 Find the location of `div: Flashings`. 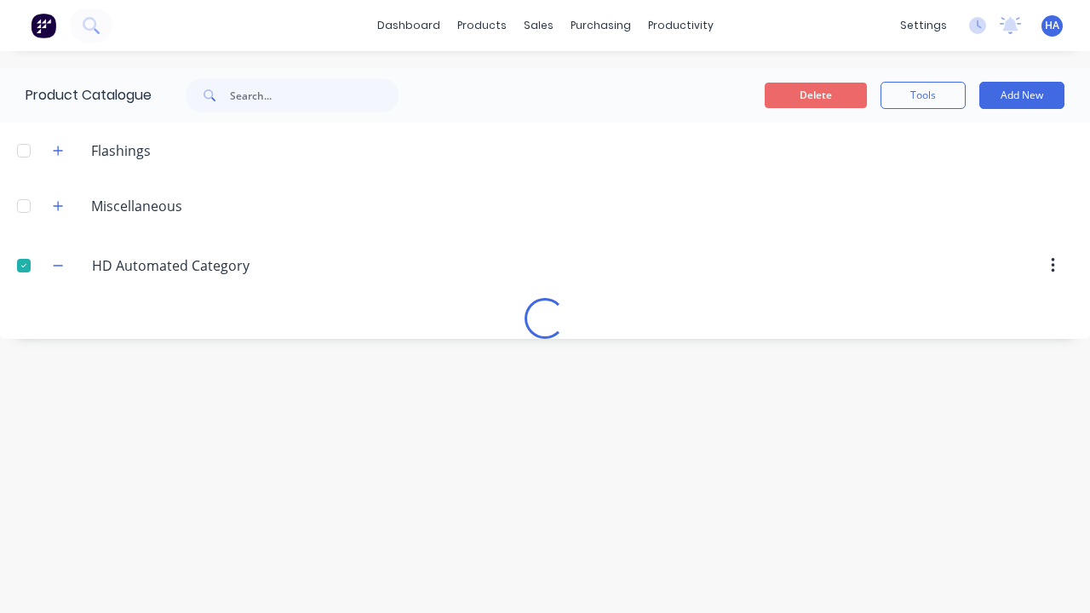

div: Flashings is located at coordinates (121, 151).